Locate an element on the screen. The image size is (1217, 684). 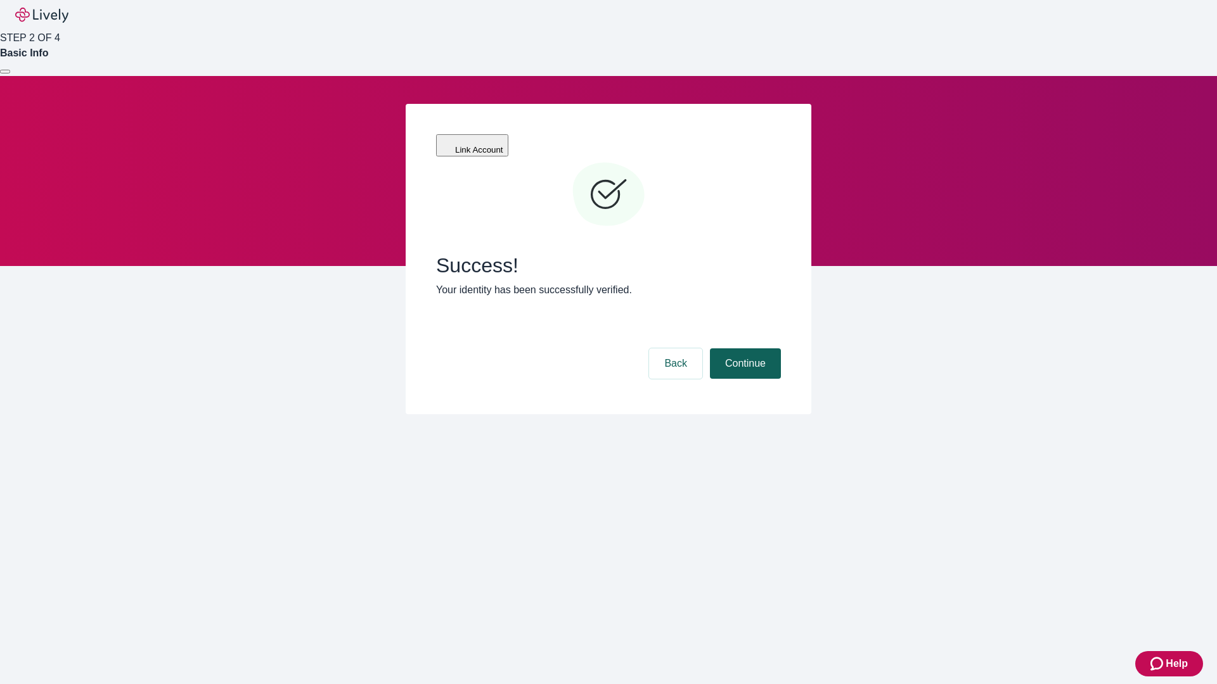
img: Lively is located at coordinates (42, 15).